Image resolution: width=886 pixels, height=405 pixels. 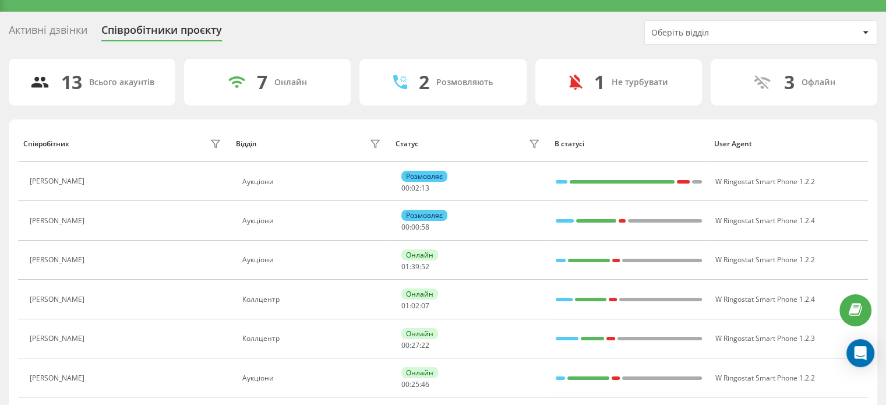 What do you see at coordinates (72, 82) in the screenshot?
I see `div: 13` at bounding box center [72, 82].